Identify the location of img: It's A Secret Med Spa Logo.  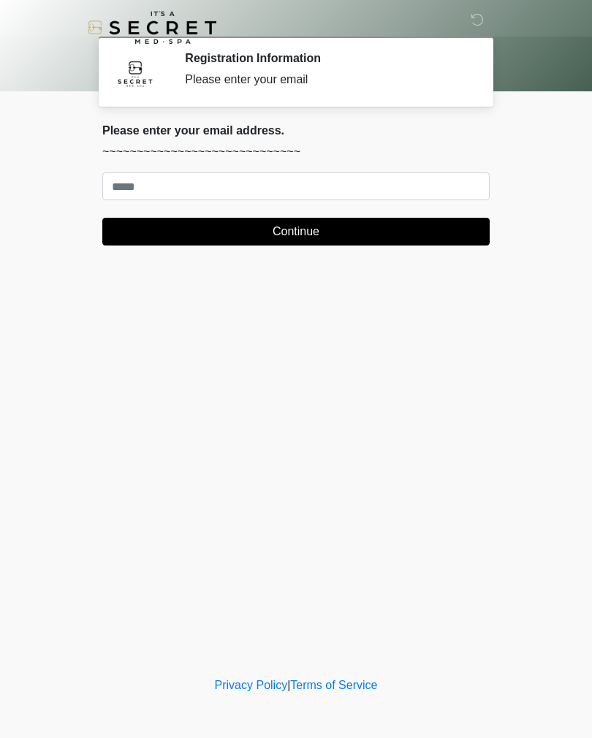
(152, 27).